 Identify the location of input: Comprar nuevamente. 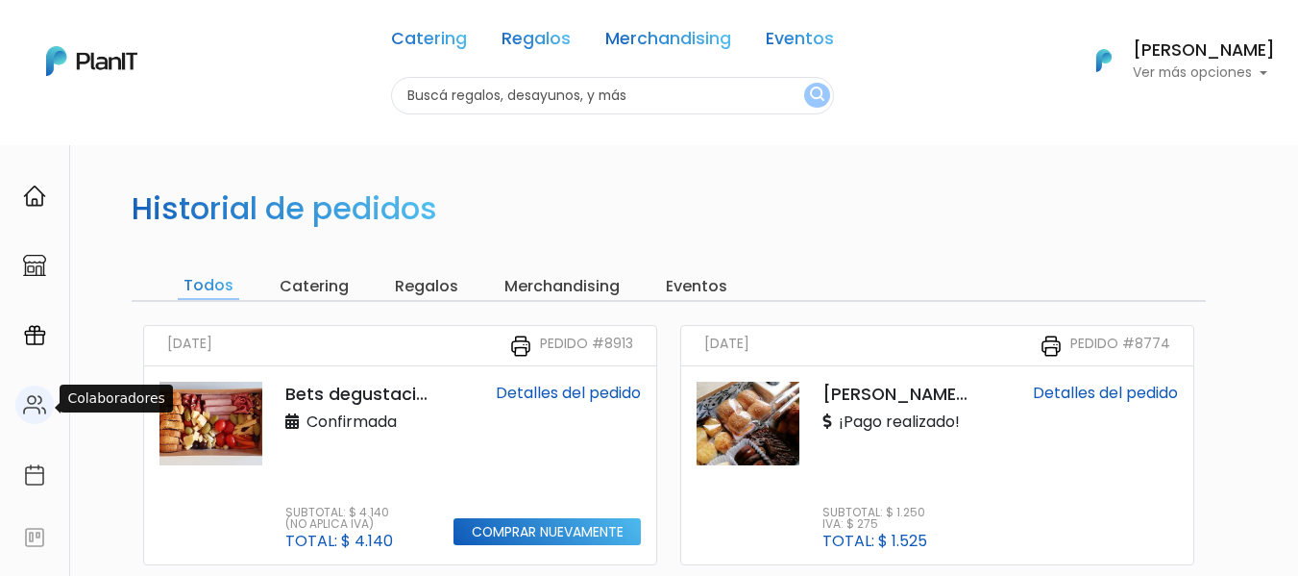
(547, 531).